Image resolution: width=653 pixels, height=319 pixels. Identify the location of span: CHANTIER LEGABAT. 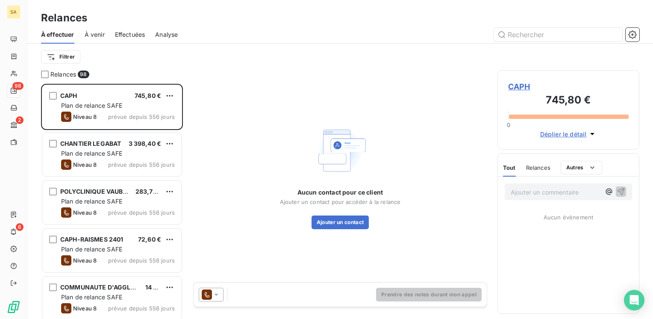
(91, 143).